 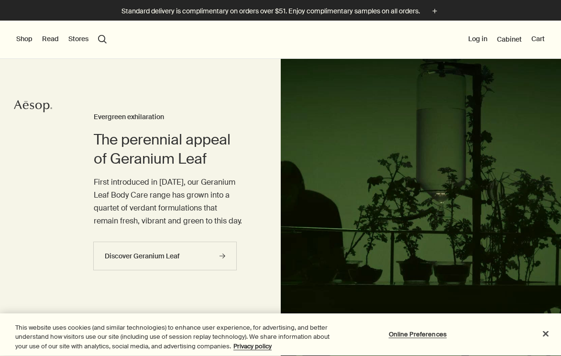 What do you see at coordinates (545, 333) in the screenshot?
I see `button: Close` at bounding box center [545, 333].